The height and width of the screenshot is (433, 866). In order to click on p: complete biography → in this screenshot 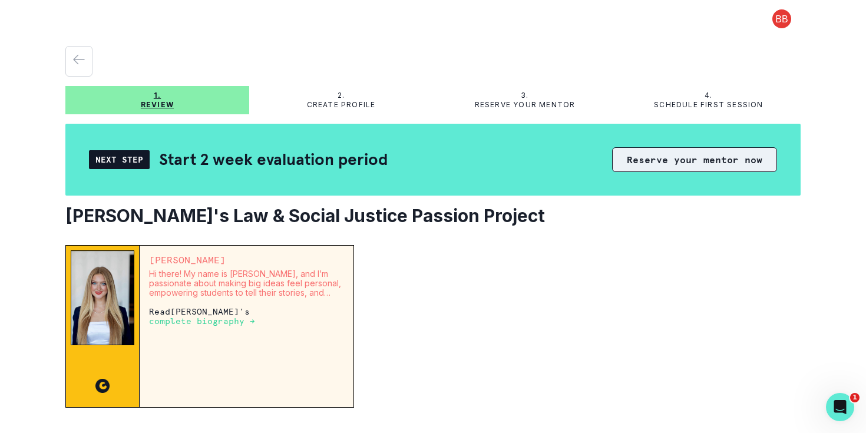, I will do `click(202, 321)`.